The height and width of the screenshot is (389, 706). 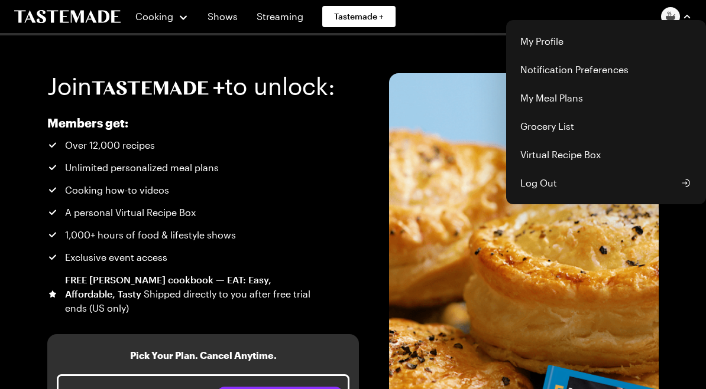 What do you see at coordinates (606, 70) in the screenshot?
I see `a: Notification Preferences` at bounding box center [606, 70].